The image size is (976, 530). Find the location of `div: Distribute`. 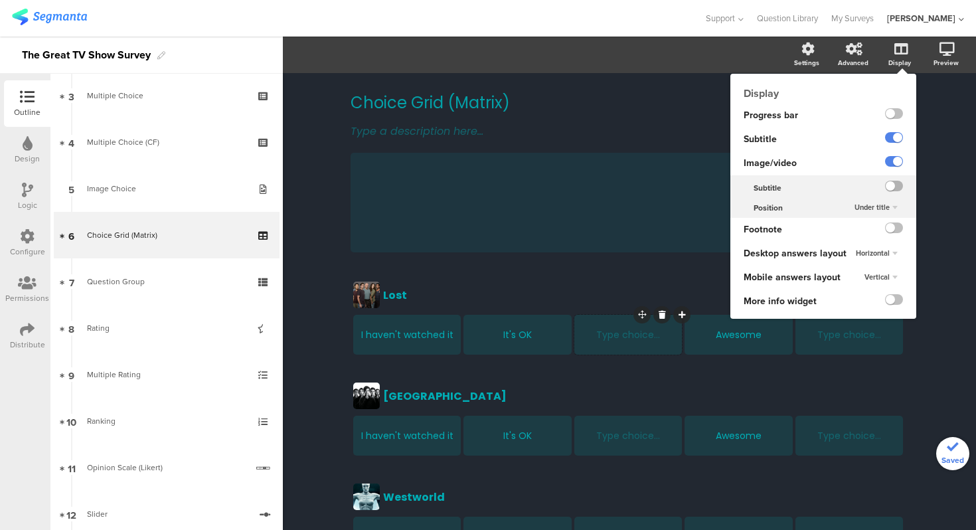

div: Distribute is located at coordinates (27, 345).